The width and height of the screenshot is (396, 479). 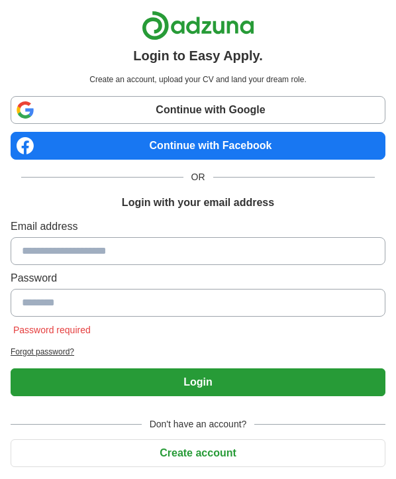 What do you see at coordinates (198, 177) in the screenshot?
I see `span: OR` at bounding box center [198, 177].